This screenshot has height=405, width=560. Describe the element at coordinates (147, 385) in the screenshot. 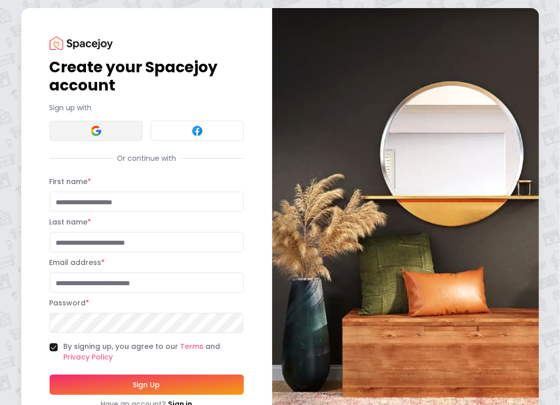

I see `button: Sign Up` at that location.